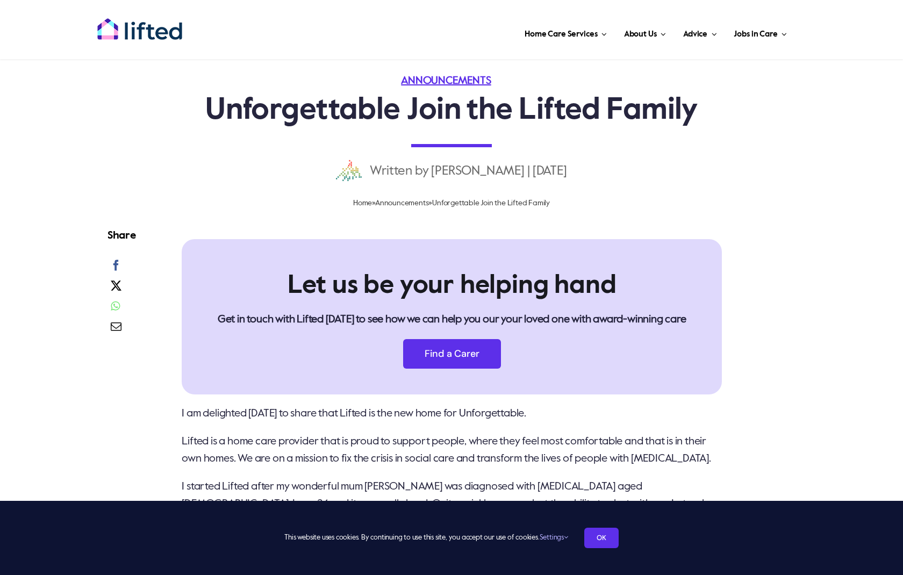 The height and width of the screenshot is (575, 903). I want to click on span: Unforgettable Join the Lifted Family, so click(491, 203).